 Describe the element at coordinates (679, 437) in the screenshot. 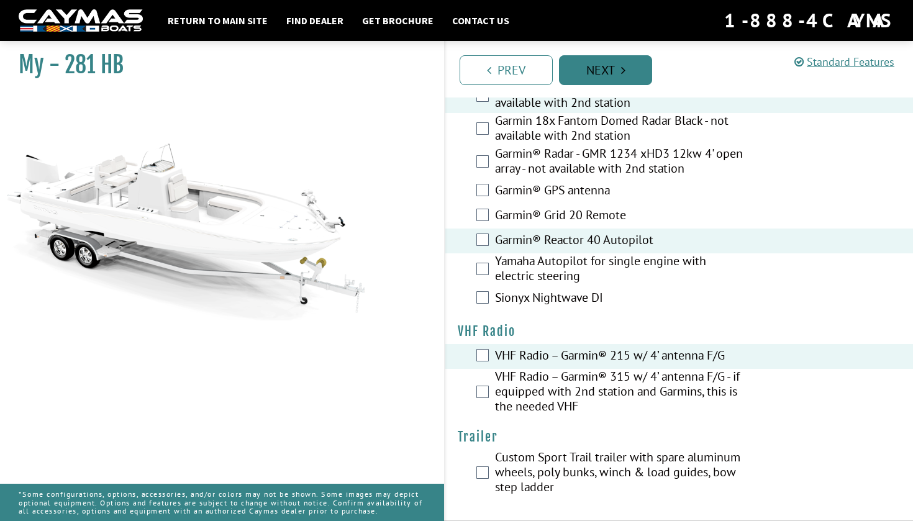

I see `h4: Trailer` at that location.